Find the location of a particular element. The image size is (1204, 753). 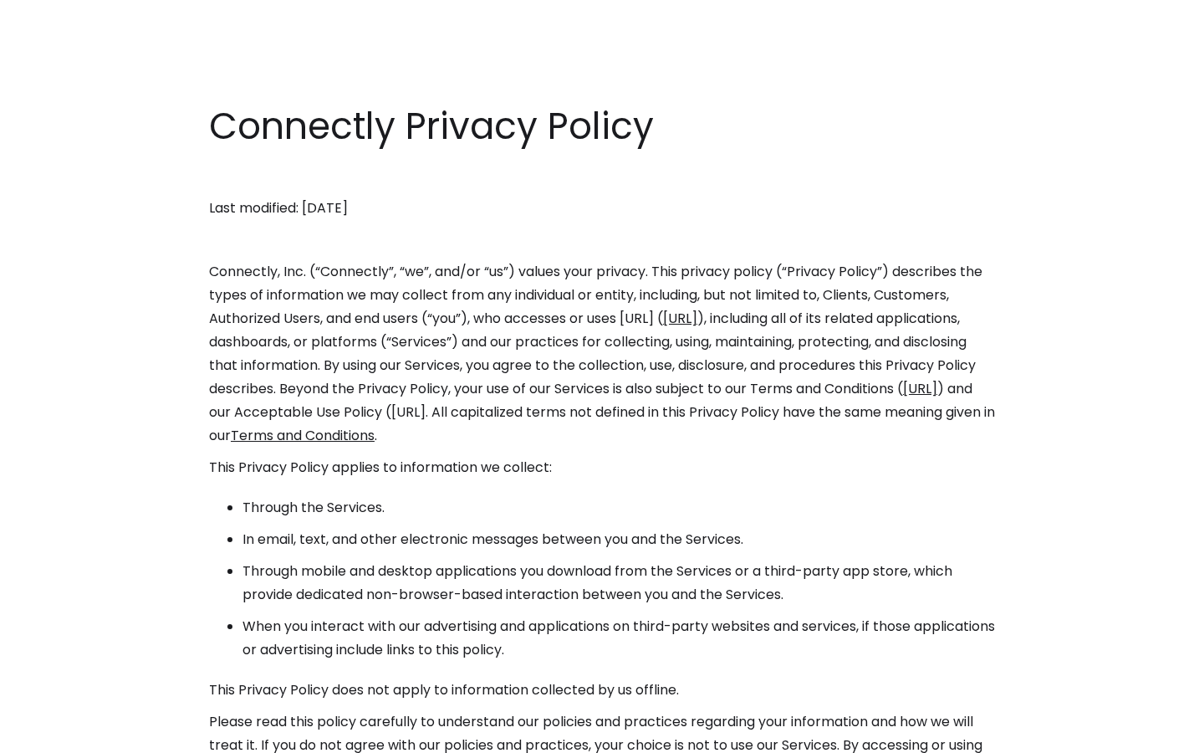

li: Through the Services. is located at coordinates (619, 508).